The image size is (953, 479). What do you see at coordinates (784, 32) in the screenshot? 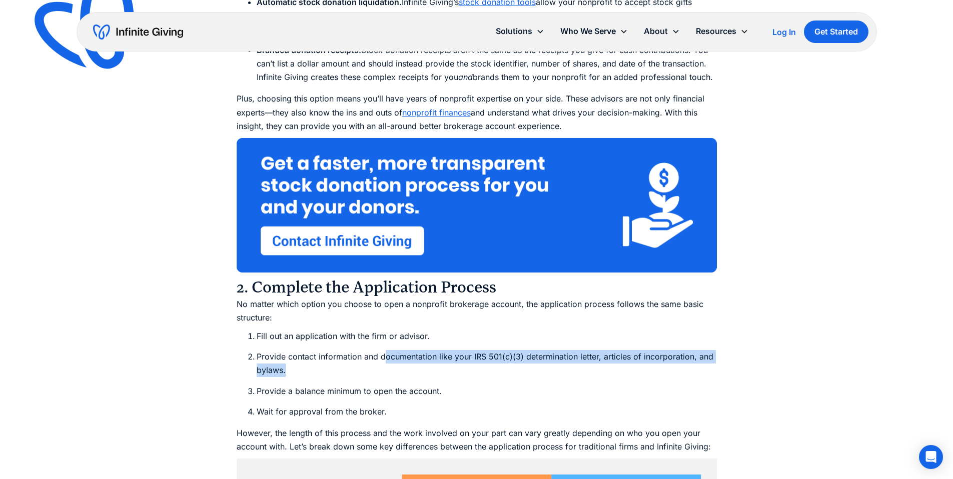
I see `a: Log In` at bounding box center [784, 32].